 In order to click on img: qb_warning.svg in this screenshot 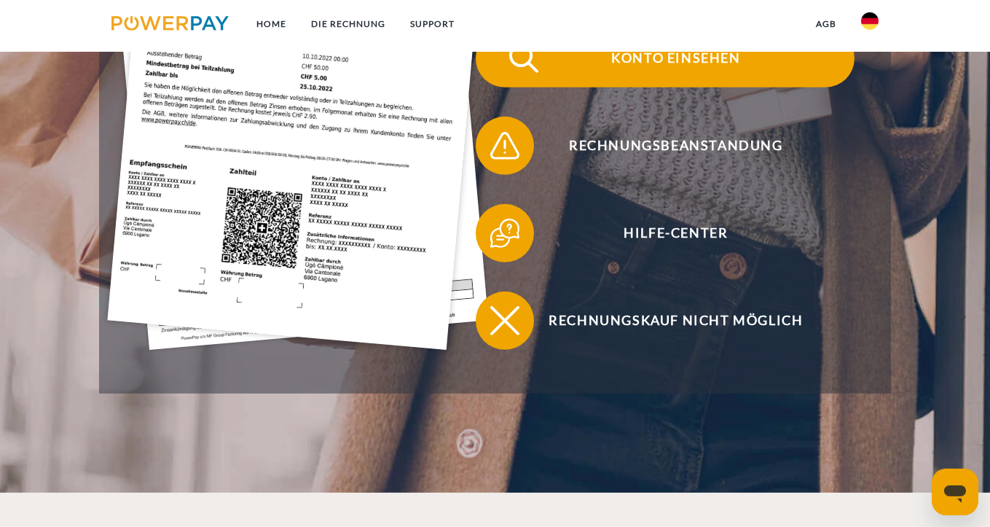, I will do `click(505, 146)`.